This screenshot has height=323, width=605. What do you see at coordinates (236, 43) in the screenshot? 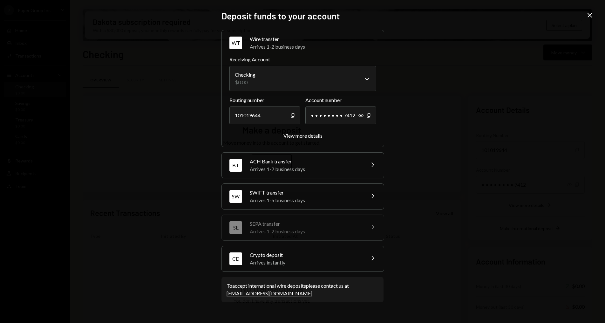
I see `div: WT` at bounding box center [236, 43].